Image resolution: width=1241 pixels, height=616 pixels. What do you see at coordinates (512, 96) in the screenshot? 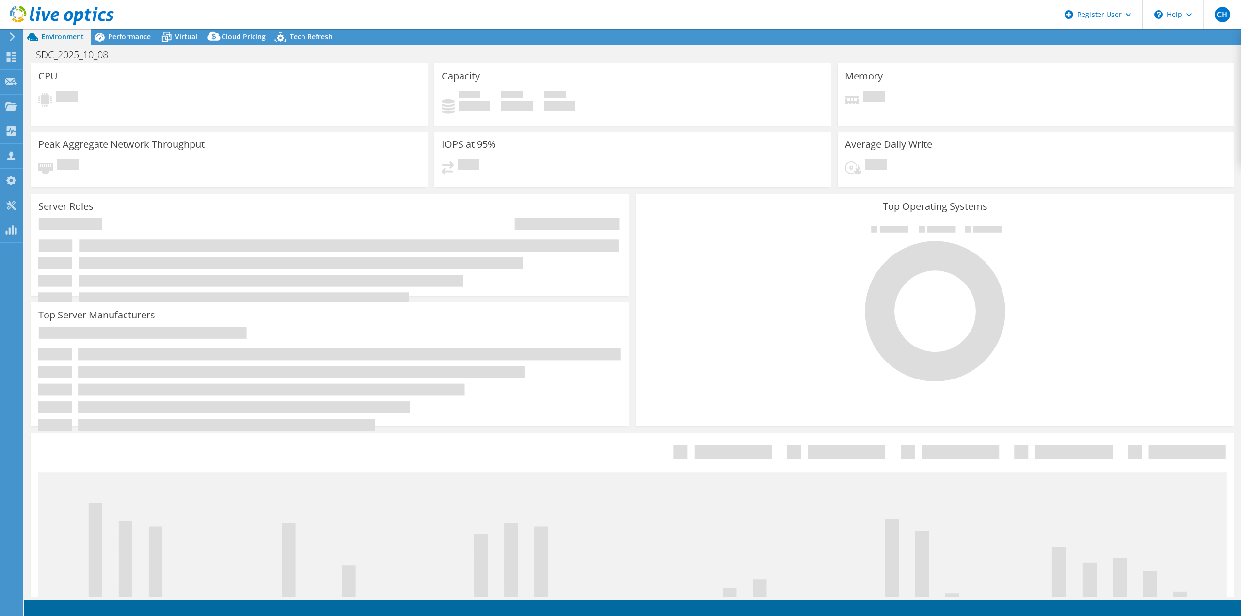
I see `span: Free` at bounding box center [512, 96].